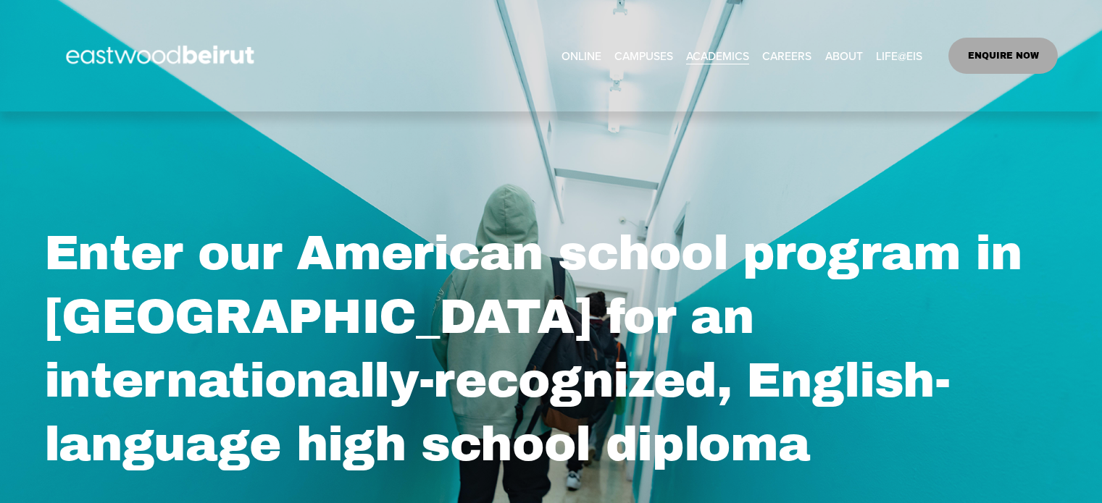 This screenshot has height=503, width=1102. What do you see at coordinates (643, 56) in the screenshot?
I see `span: CAMPUSES` at bounding box center [643, 56].